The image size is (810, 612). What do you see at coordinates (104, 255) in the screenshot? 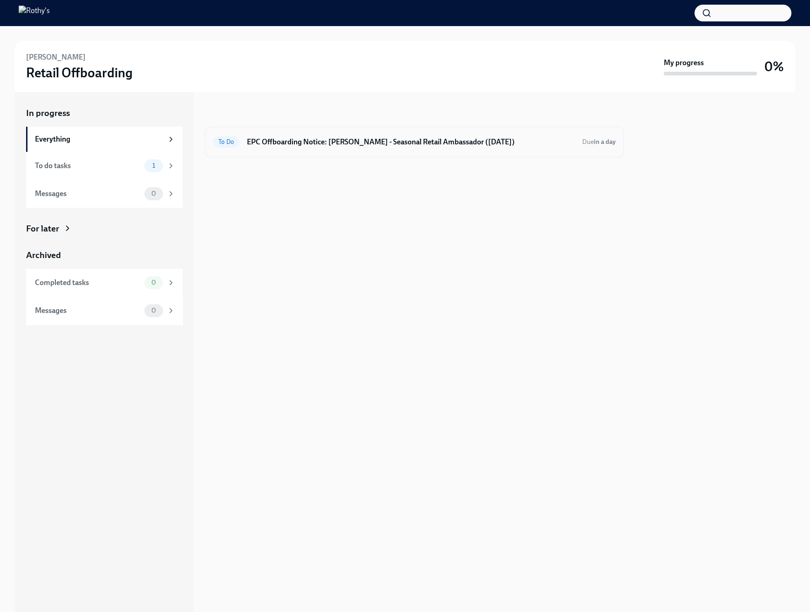
I see `div: Archived` at bounding box center [104, 255].